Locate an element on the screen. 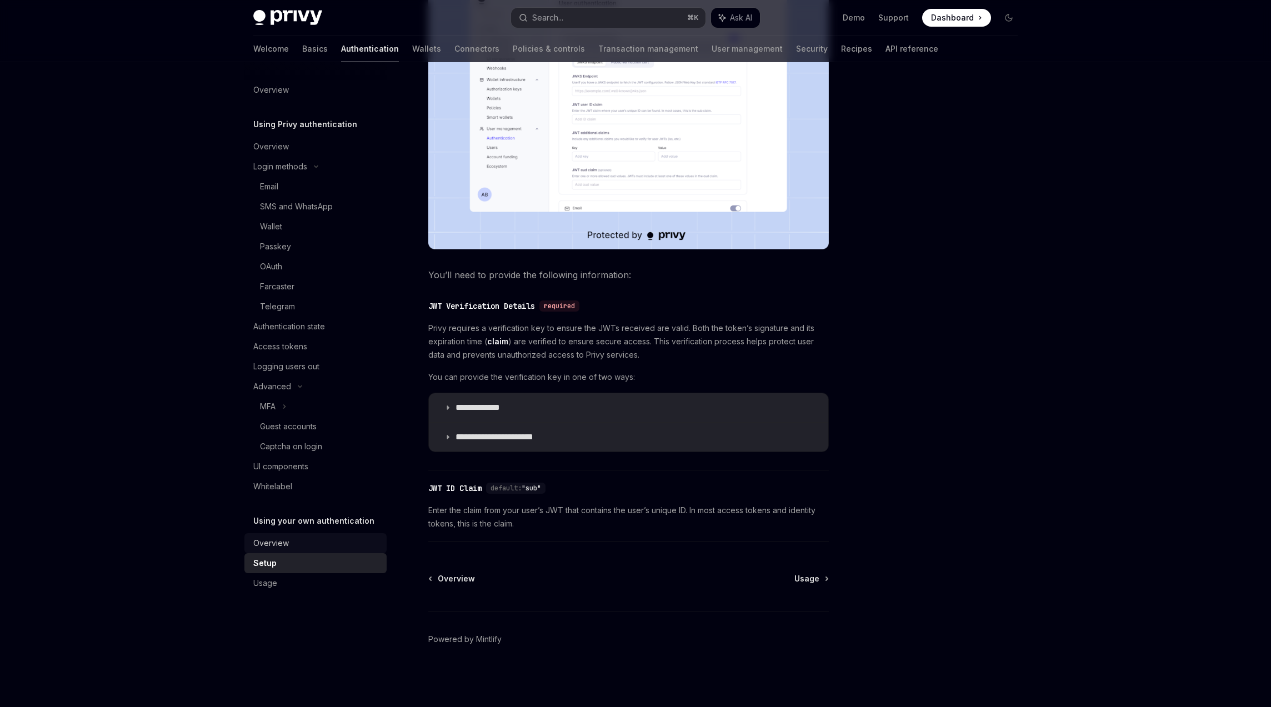 The height and width of the screenshot is (707, 1271). a: User management is located at coordinates (747, 49).